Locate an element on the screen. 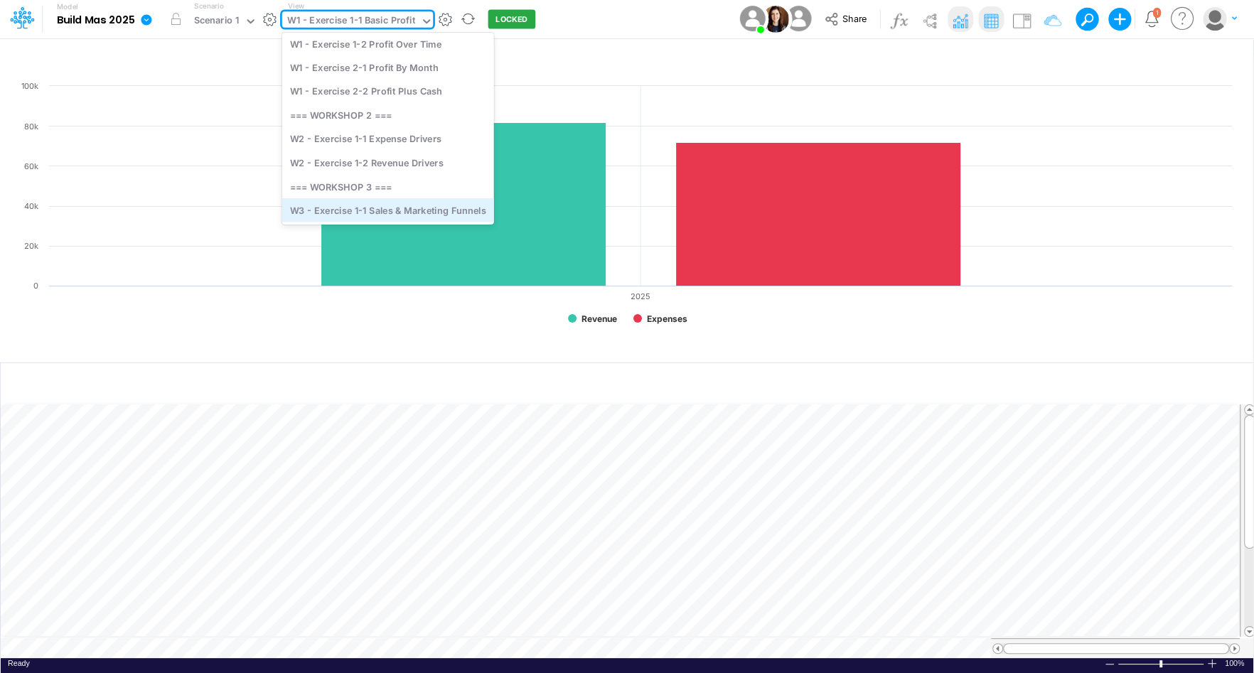  div: W3 - Exercise 1-1 Sales & Marketing Funnels is located at coordinates (388, 210).